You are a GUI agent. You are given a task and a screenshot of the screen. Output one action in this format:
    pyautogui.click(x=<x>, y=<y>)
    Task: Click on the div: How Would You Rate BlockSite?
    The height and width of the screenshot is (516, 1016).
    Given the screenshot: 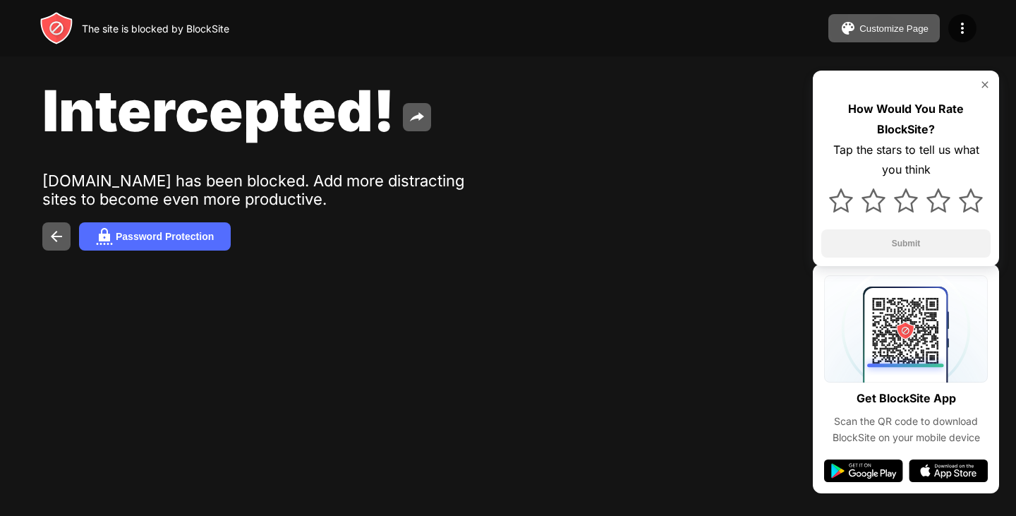 What is the action you would take?
    pyautogui.click(x=906, y=119)
    